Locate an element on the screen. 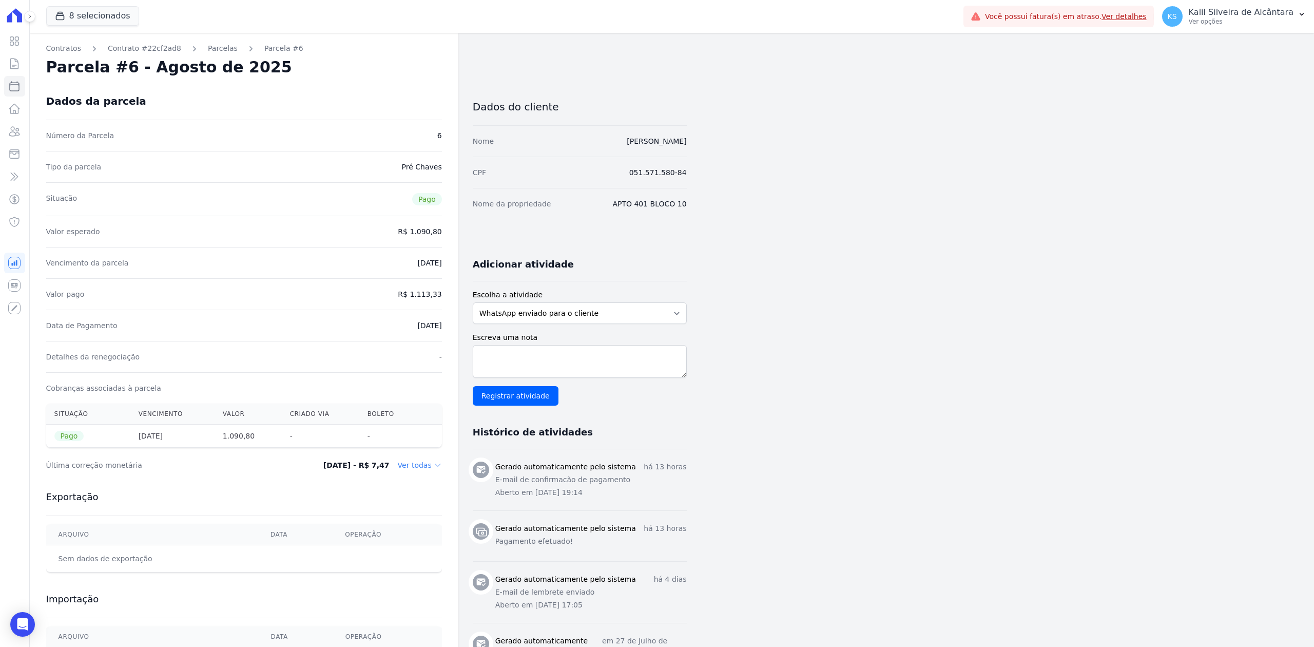 The height and width of the screenshot is (647, 1314). button: KS Kalil Silveira de Alcântara Ver opções is located at coordinates (1234, 16).